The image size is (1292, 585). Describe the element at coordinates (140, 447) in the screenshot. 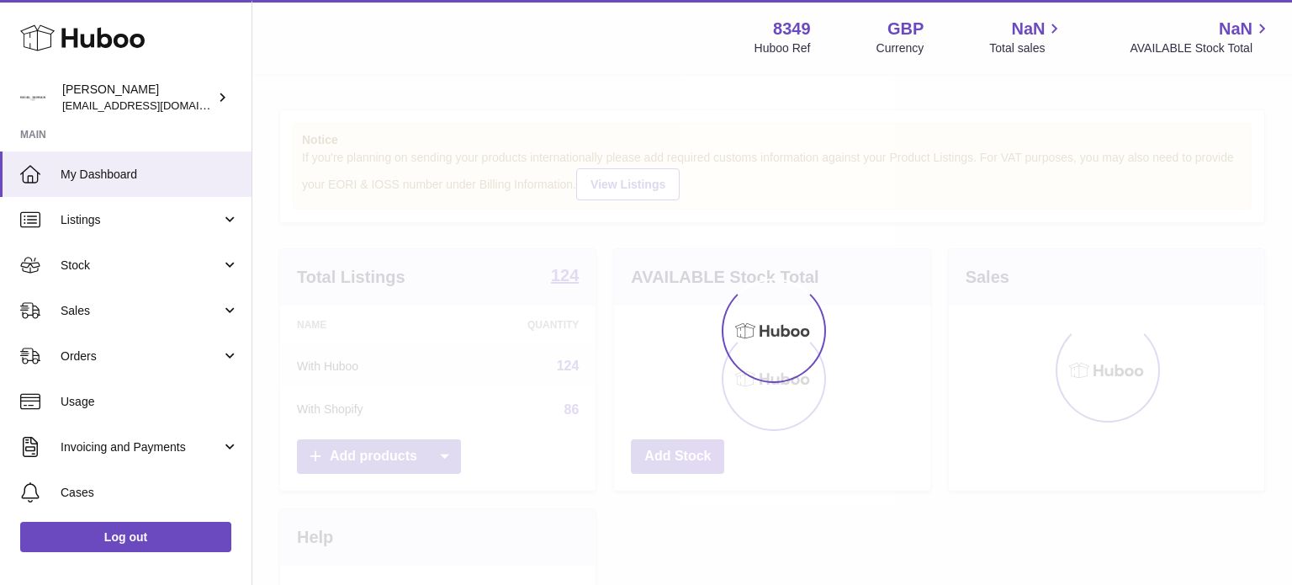

I see `span: Invoicing and Payments` at that location.